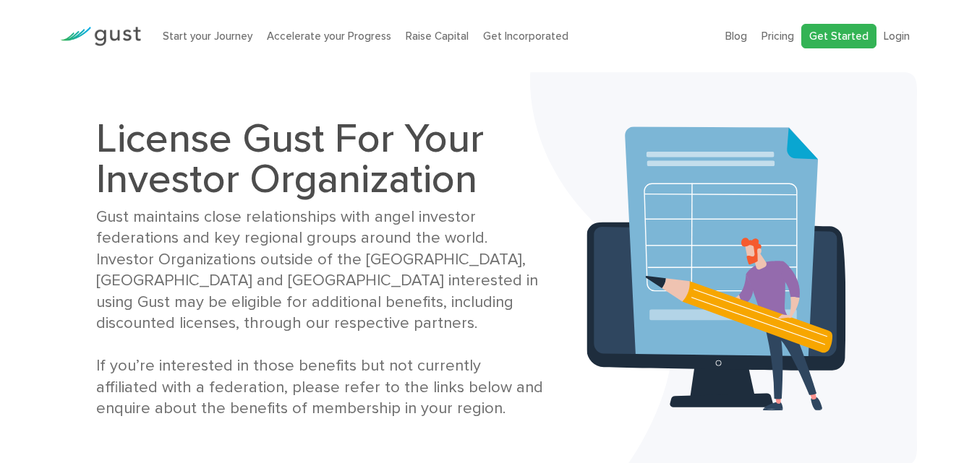  I want to click on h1: License Gust For Your Investor Organization, so click(320, 159).